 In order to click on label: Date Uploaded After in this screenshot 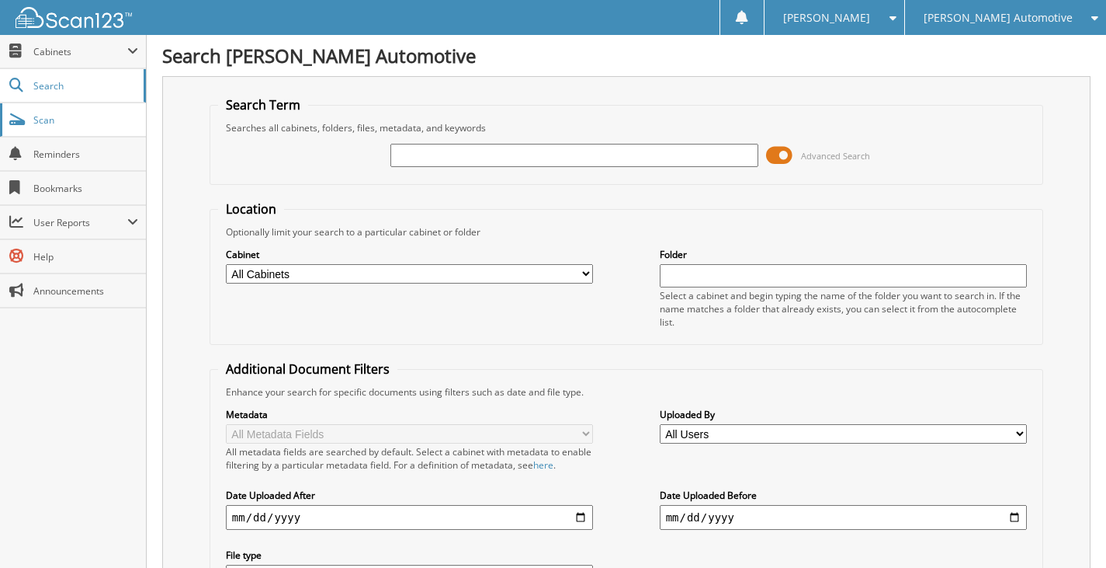, I will do `click(410, 495)`.